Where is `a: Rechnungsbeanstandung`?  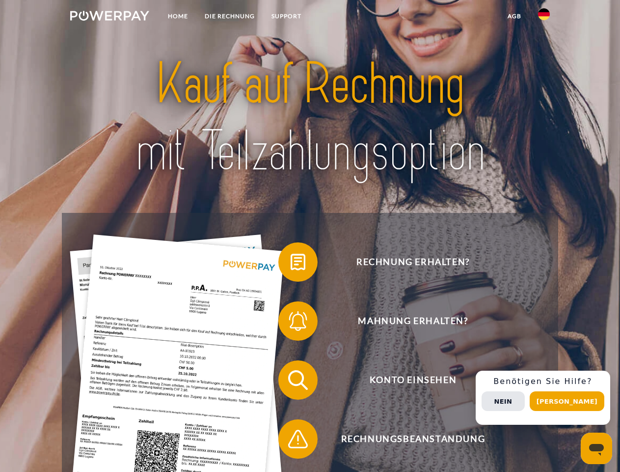
a: Rechnungsbeanstandung is located at coordinates (406, 439).